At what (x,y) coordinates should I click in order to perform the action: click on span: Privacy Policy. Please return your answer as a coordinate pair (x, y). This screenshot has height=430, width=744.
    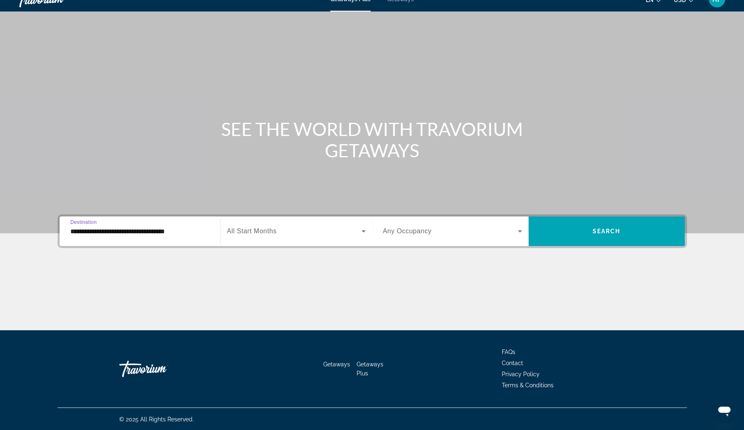
    Looking at the image, I should click on (520, 374).